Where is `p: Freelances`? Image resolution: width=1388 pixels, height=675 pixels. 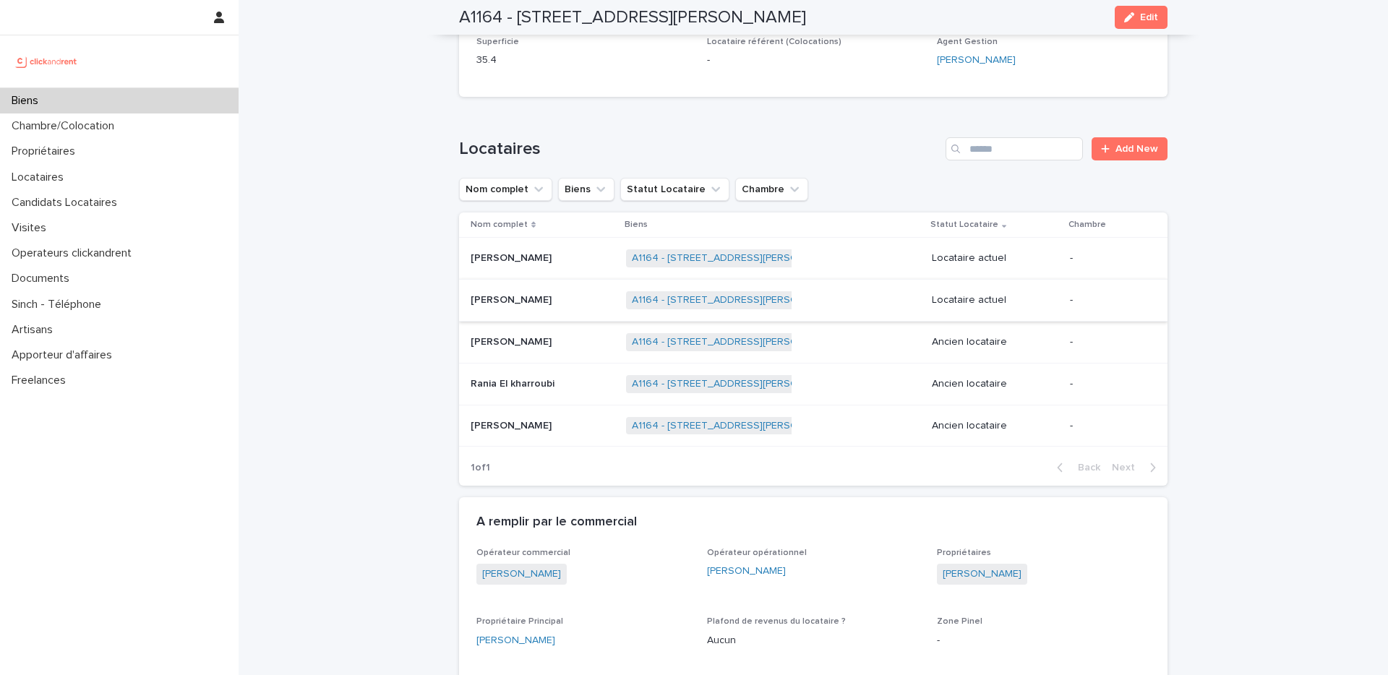 p: Freelances is located at coordinates (41, 380).